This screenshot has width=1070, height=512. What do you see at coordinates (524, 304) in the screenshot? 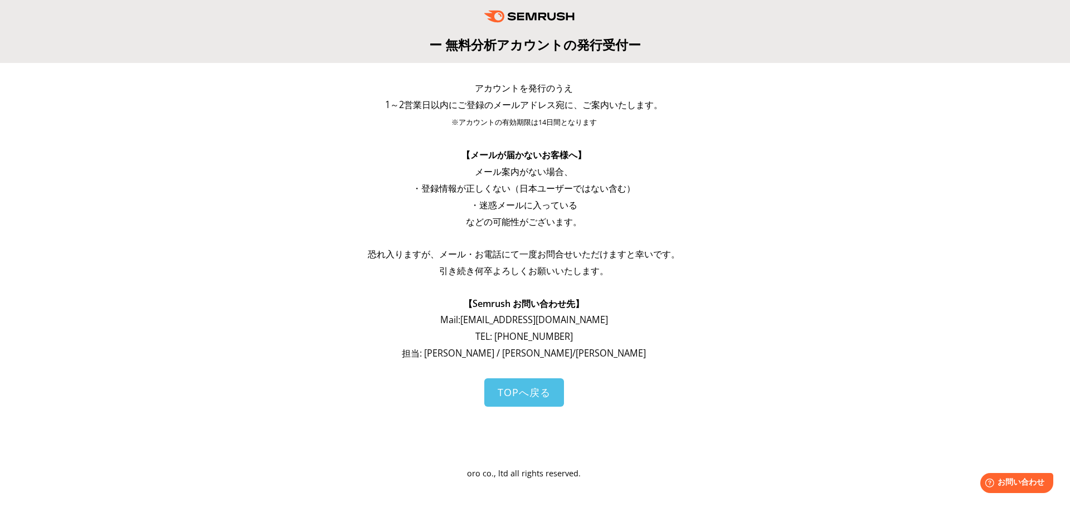
I see `span: 【Semrush お問い合わせ先】` at bounding box center [524, 304].